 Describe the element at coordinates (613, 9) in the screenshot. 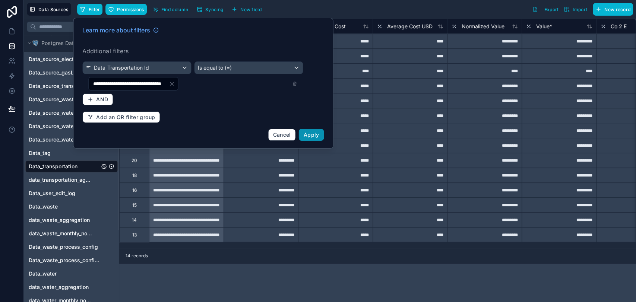

I see `button: New record` at that location.